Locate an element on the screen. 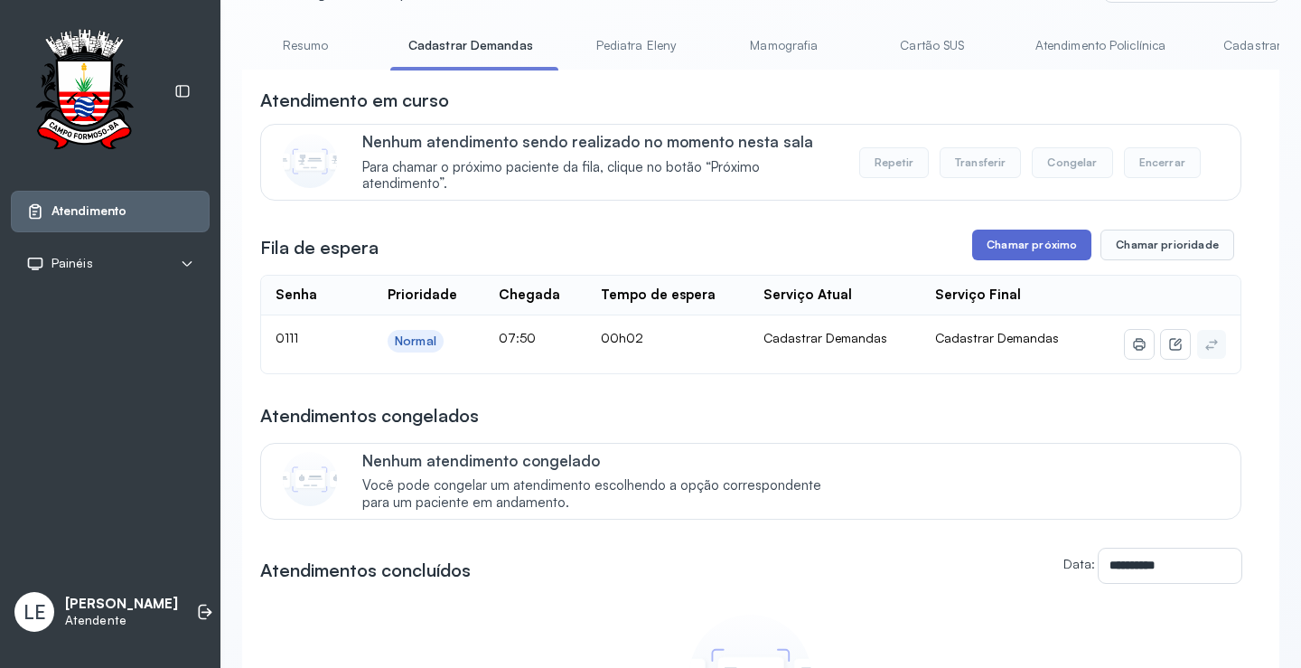 Image resolution: width=1301 pixels, height=668 pixels. div: Serviço Atual is located at coordinates (808, 294).